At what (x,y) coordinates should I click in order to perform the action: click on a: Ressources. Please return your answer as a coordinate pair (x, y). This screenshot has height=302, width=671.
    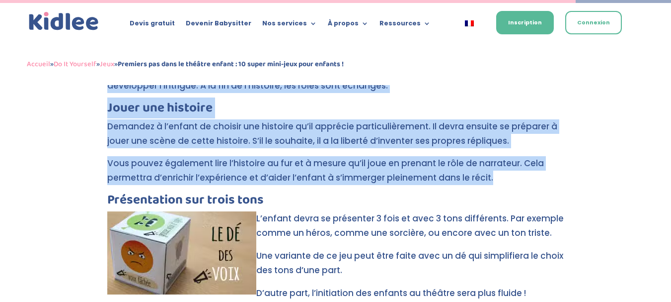
    Looking at the image, I should click on (405, 25).